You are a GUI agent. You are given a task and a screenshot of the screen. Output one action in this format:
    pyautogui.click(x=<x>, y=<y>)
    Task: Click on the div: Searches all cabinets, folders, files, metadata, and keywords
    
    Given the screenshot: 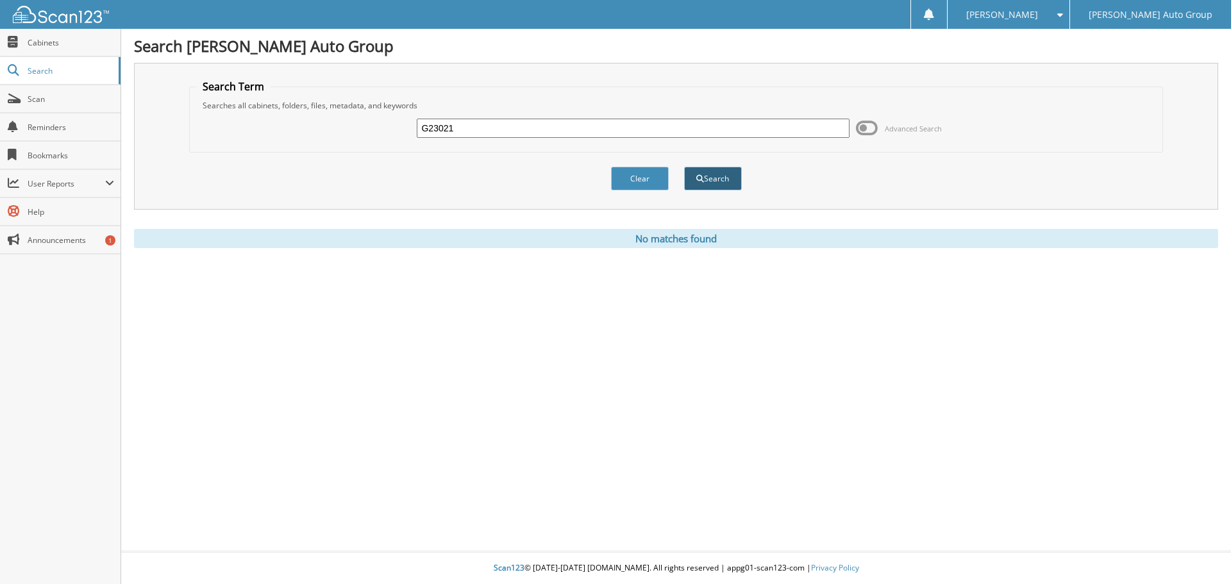 What is the action you would take?
    pyautogui.click(x=676, y=105)
    